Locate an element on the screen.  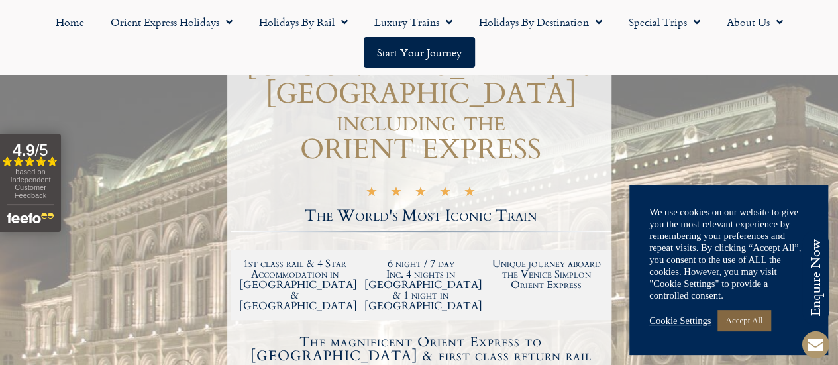
a: Holidays by Rail is located at coordinates (303, 22).